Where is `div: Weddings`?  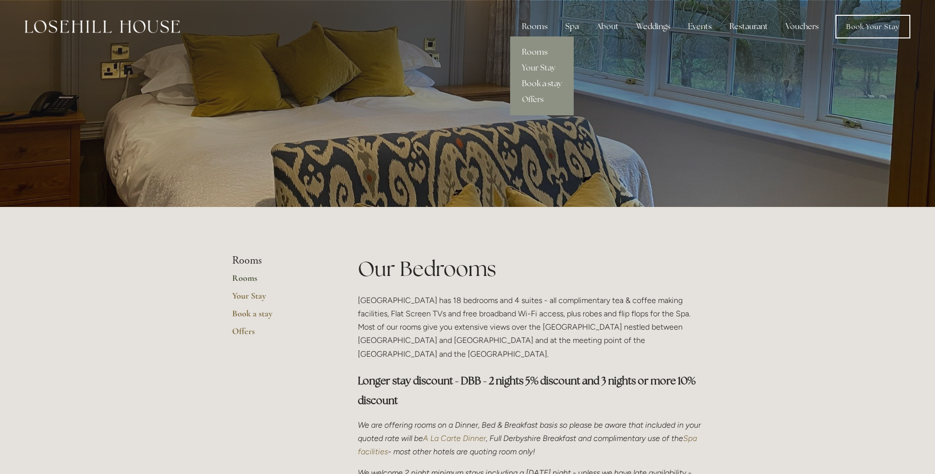
div: Weddings is located at coordinates (653, 27).